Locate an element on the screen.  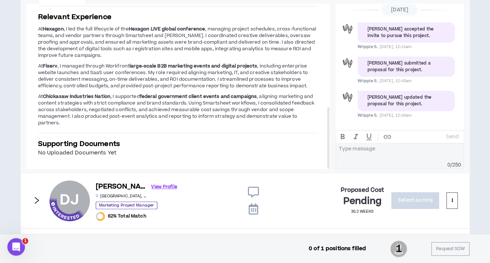
span: 62% Total Match is located at coordinates (127, 216).